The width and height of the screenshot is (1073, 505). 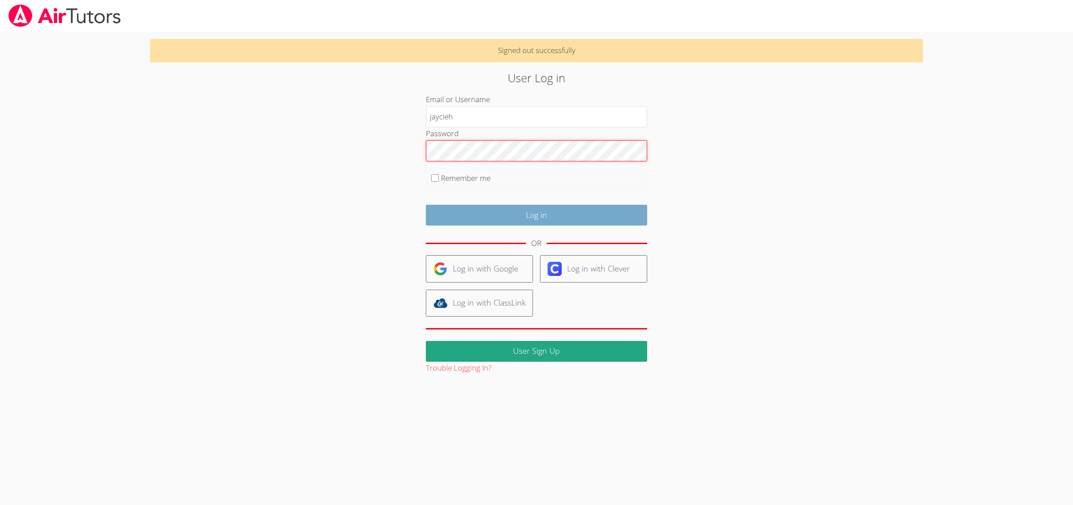 I want to click on img: clever-logo-6eab21bc6e7a338710f1a6ff85c0baf02591cd810cc4098c63d3a4b26e2feb20.svg, so click(x=555, y=269).